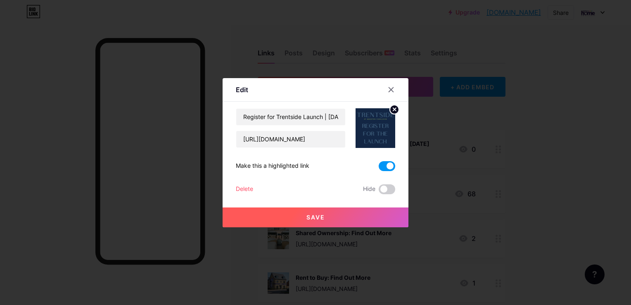 The width and height of the screenshot is (631, 305). What do you see at coordinates (291, 139) in the screenshot?
I see `input: URL` at bounding box center [291, 139].